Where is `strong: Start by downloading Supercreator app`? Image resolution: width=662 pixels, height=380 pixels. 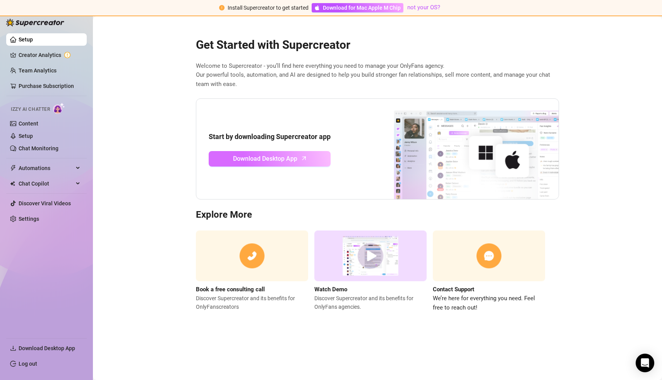
strong: Start by downloading Supercreator app is located at coordinates (270, 136).